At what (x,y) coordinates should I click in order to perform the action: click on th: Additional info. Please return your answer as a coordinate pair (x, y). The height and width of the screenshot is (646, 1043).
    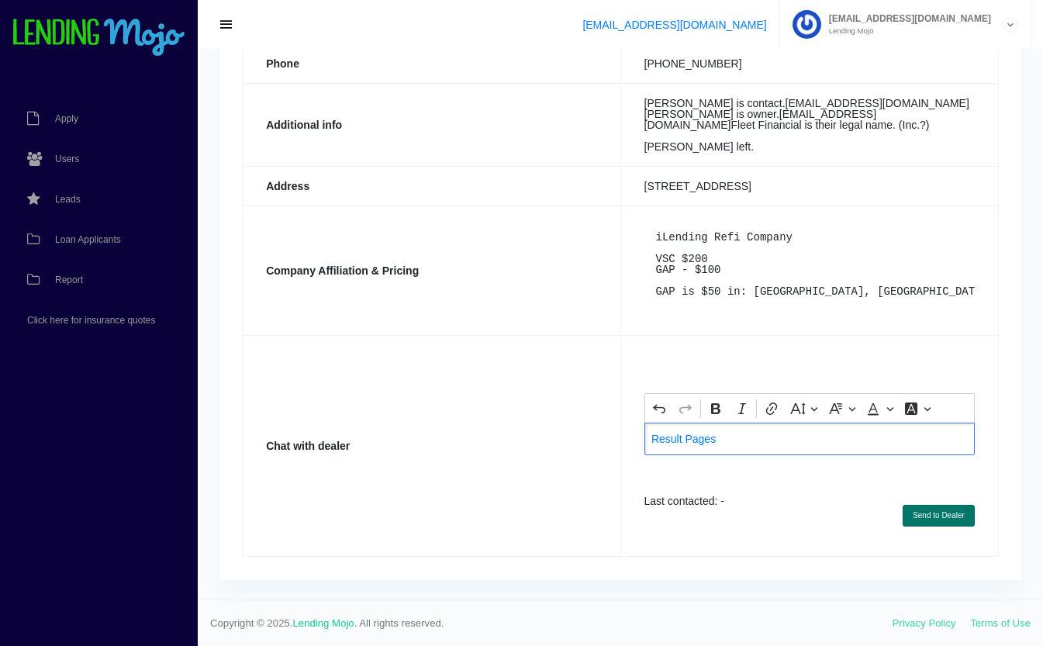
    Looking at the image, I should click on (431, 124).